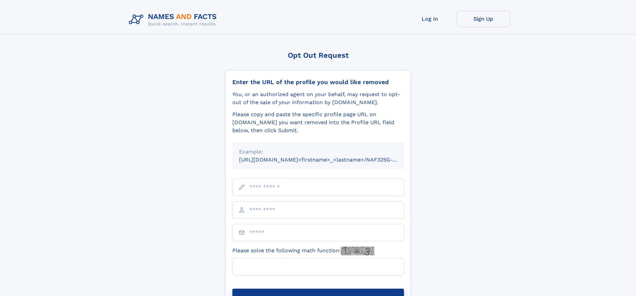 The image size is (636, 296). I want to click on img: Logo Names and Facts, so click(174, 20).